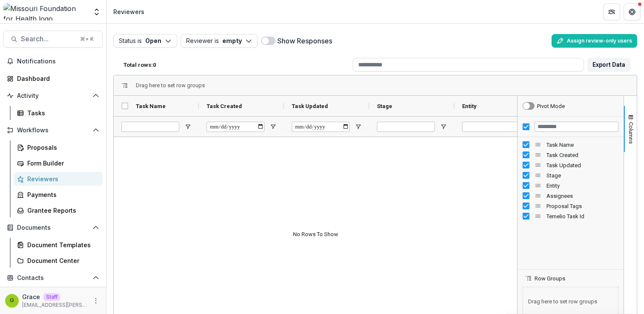  Describe the element at coordinates (53, 130) in the screenshot. I see `span: Workflows` at that location.